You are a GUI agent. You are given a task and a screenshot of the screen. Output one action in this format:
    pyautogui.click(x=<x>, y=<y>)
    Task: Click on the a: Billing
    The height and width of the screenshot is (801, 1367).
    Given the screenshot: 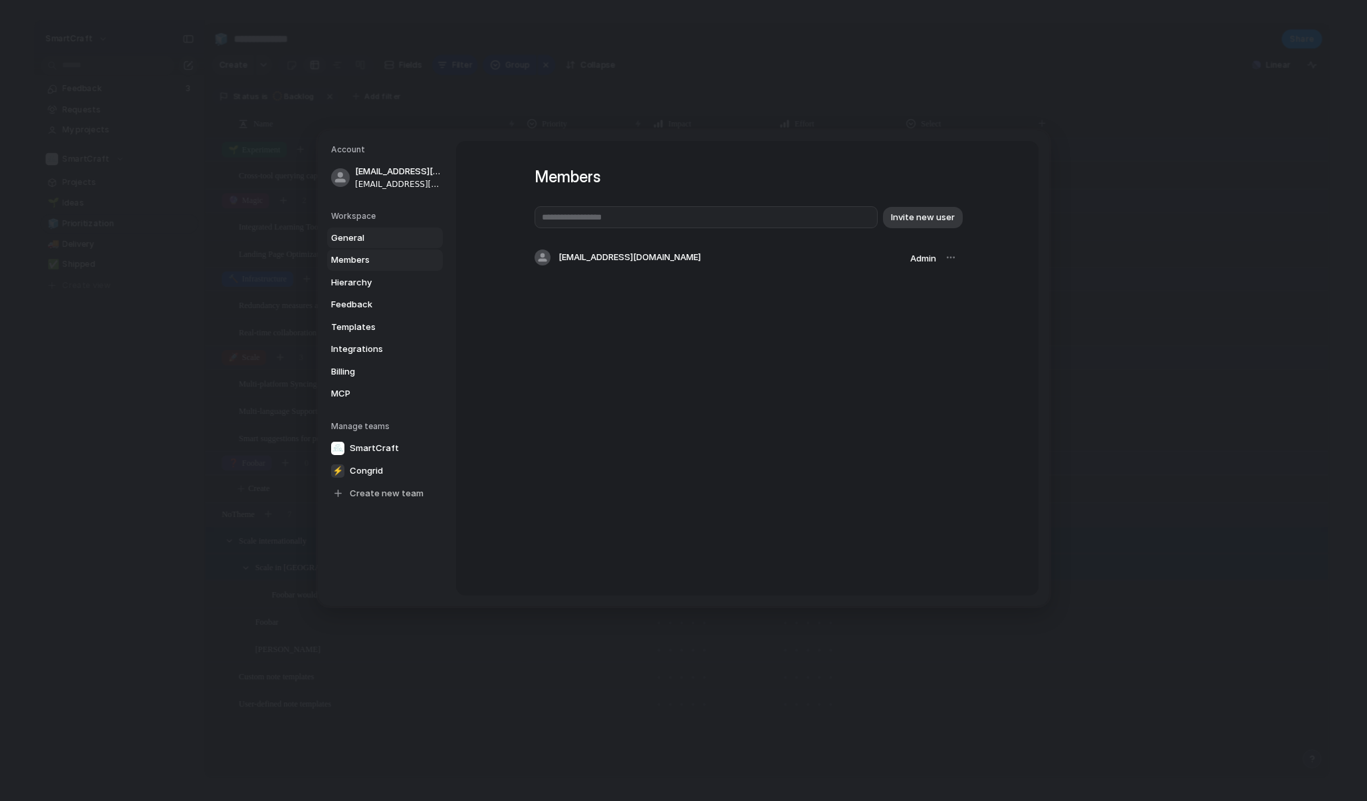 What is the action you would take?
    pyautogui.click(x=385, y=372)
    